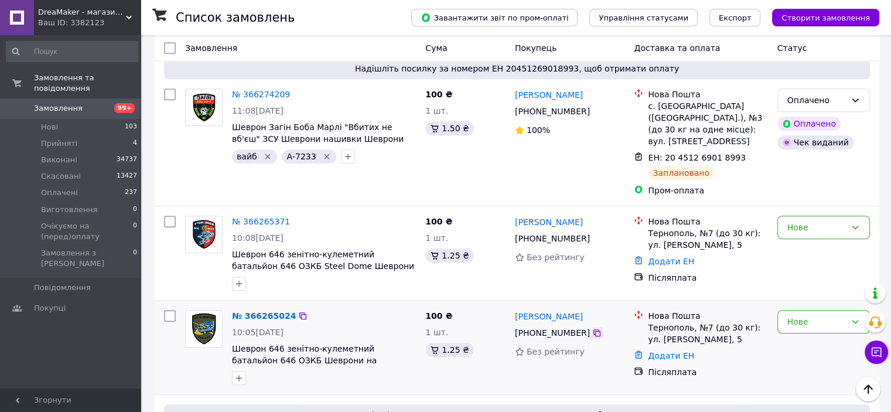  I want to click on span: Виконані, so click(59, 160).